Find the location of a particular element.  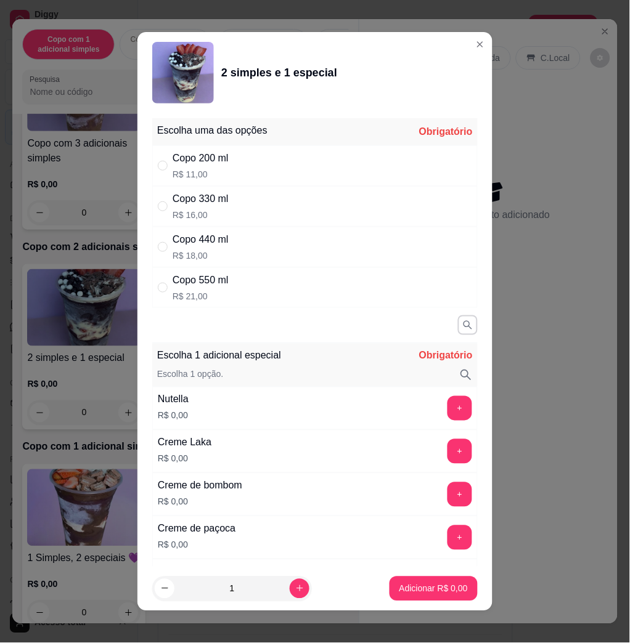

div: Escolha uma das opções is located at coordinates (212, 131).